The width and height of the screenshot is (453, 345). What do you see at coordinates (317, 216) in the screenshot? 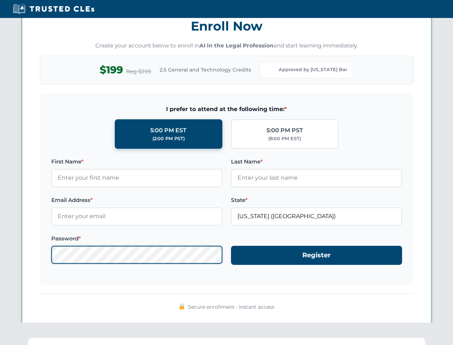
I see `input: Florida (FL)` at bounding box center [317, 216].